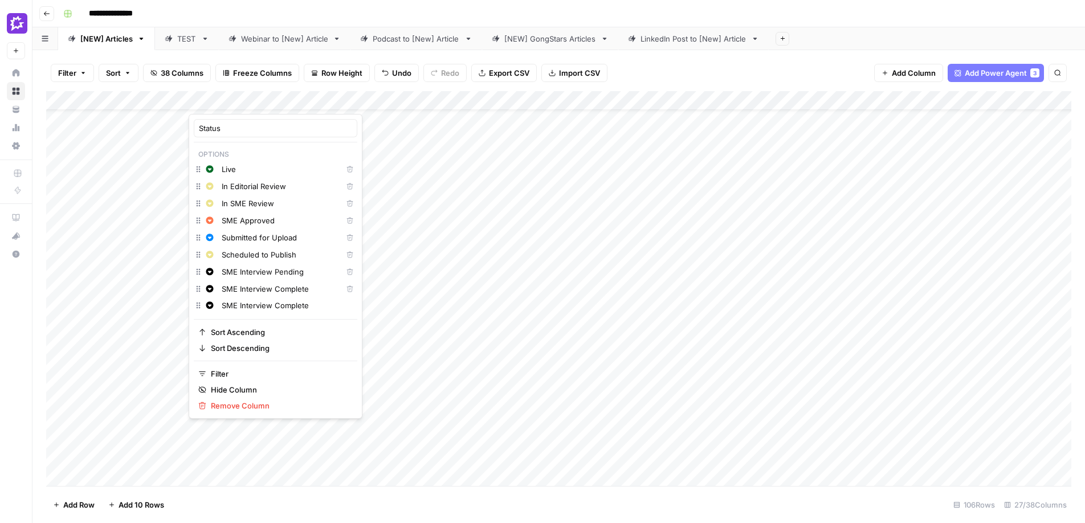  What do you see at coordinates (16, 128) in the screenshot?
I see `a: Usage` at bounding box center [16, 128].